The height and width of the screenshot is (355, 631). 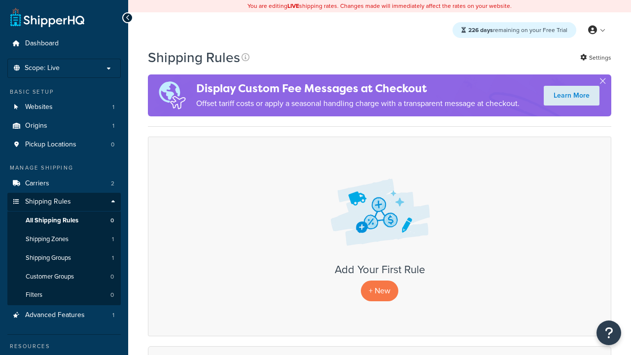 What do you see at coordinates (64, 220) in the screenshot?
I see `a: All Shipping Rules 0` at bounding box center [64, 220].